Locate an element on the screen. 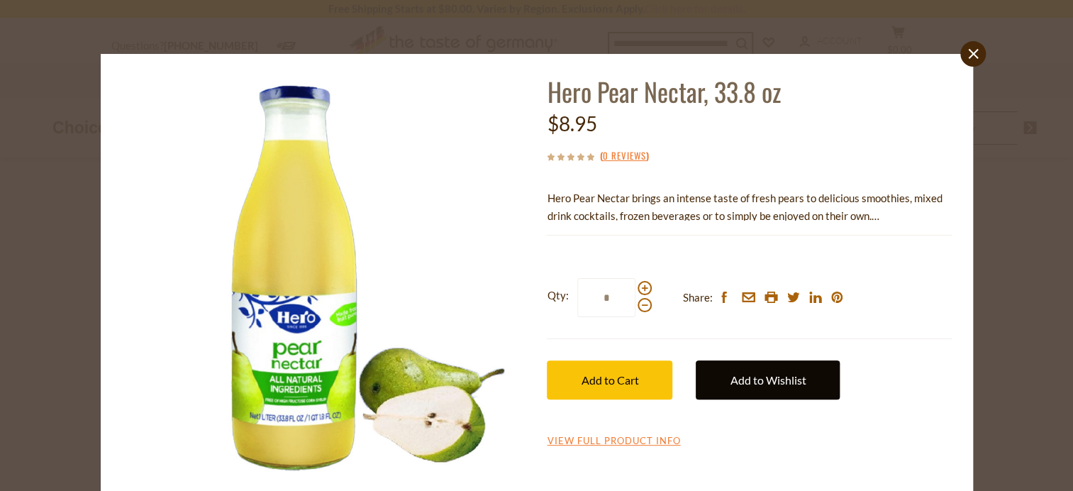 This screenshot has height=491, width=1073. img: Hero Pear Nectar, 33.8 oz is located at coordinates (324, 277).